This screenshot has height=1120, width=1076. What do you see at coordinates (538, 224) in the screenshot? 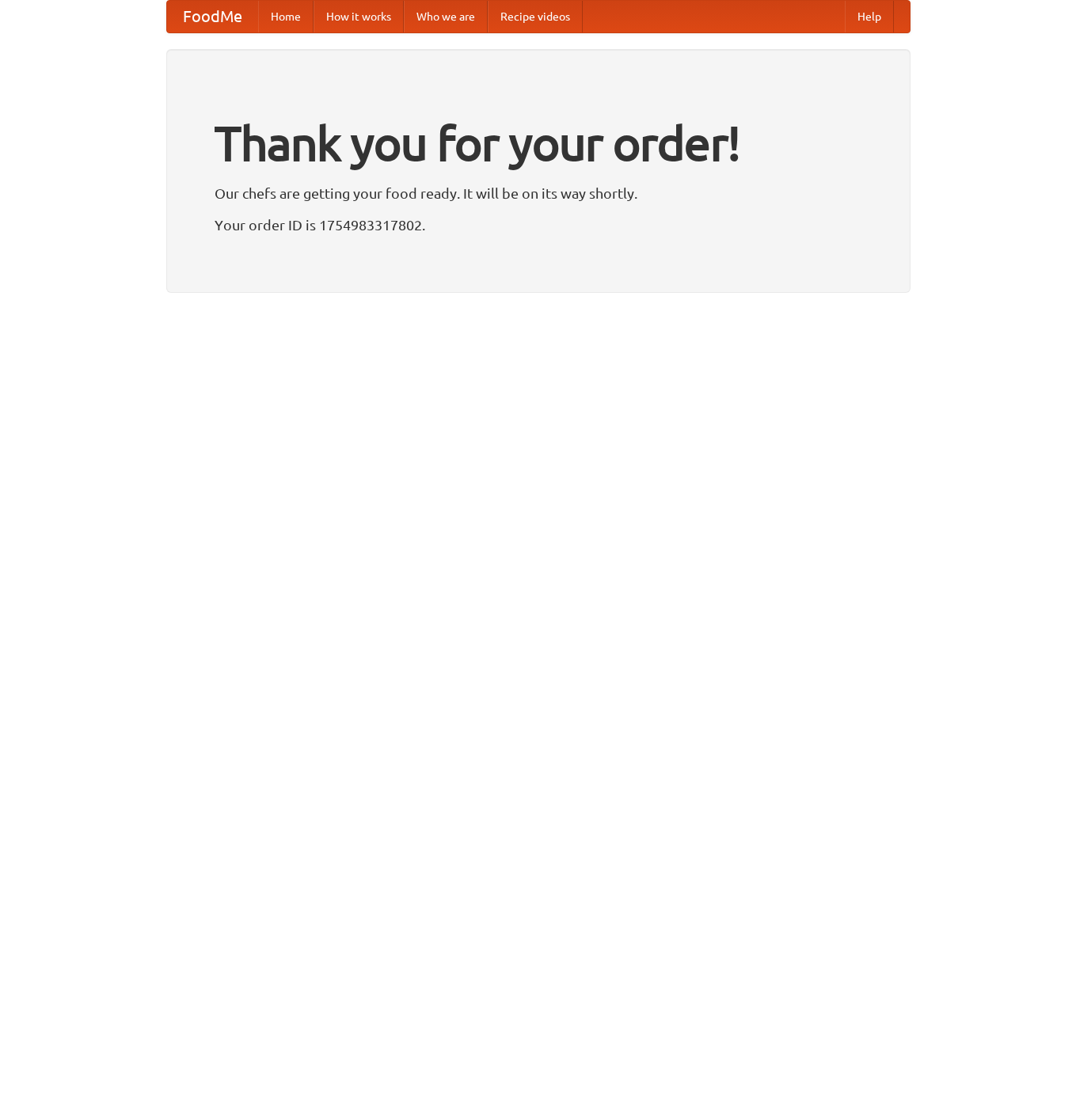
I see `p: Your order ID is 1754983317802.` at bounding box center [538, 224].